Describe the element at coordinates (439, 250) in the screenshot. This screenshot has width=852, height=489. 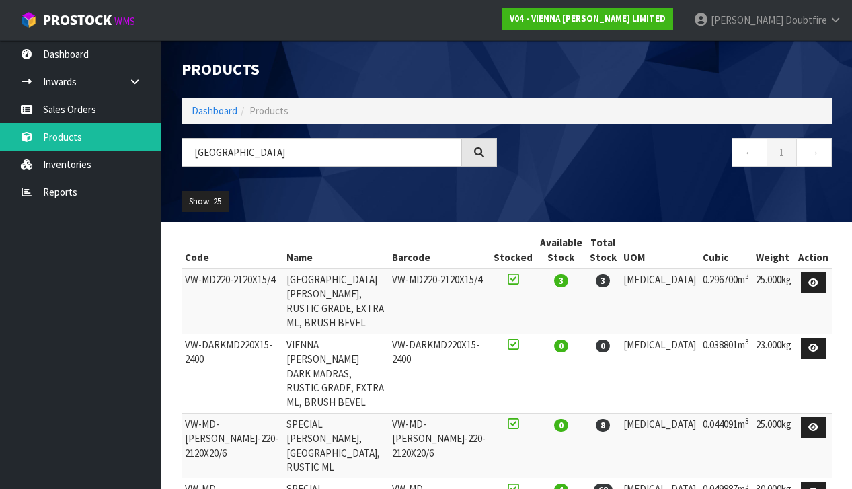
I see `th: Barcode` at that location.